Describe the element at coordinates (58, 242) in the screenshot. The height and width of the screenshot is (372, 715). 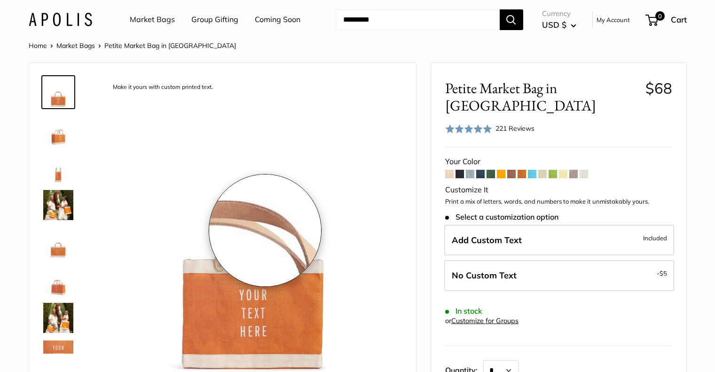
I see `img: description_Seal of authenticity printed on the backside of every bag.` at that location.